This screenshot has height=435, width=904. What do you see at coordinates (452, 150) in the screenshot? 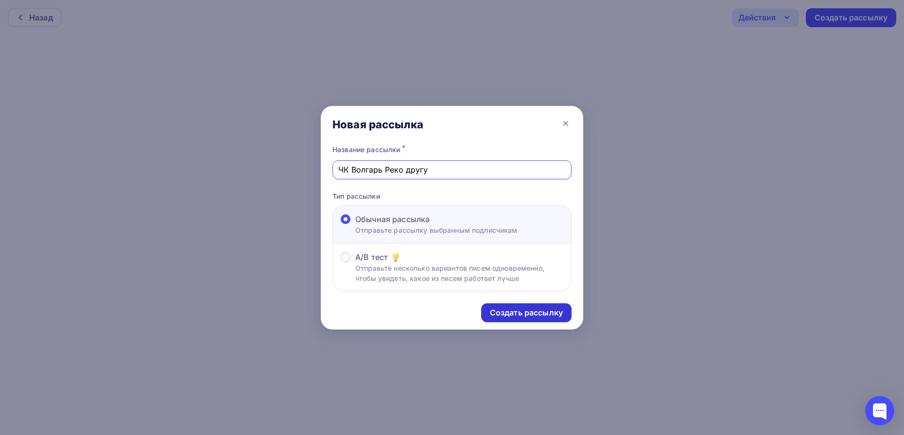
I see `div: Название рассылки` at bounding box center [452, 150].